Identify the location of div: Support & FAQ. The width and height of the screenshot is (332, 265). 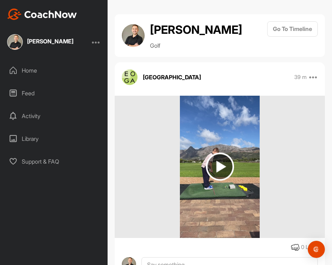
(54, 162).